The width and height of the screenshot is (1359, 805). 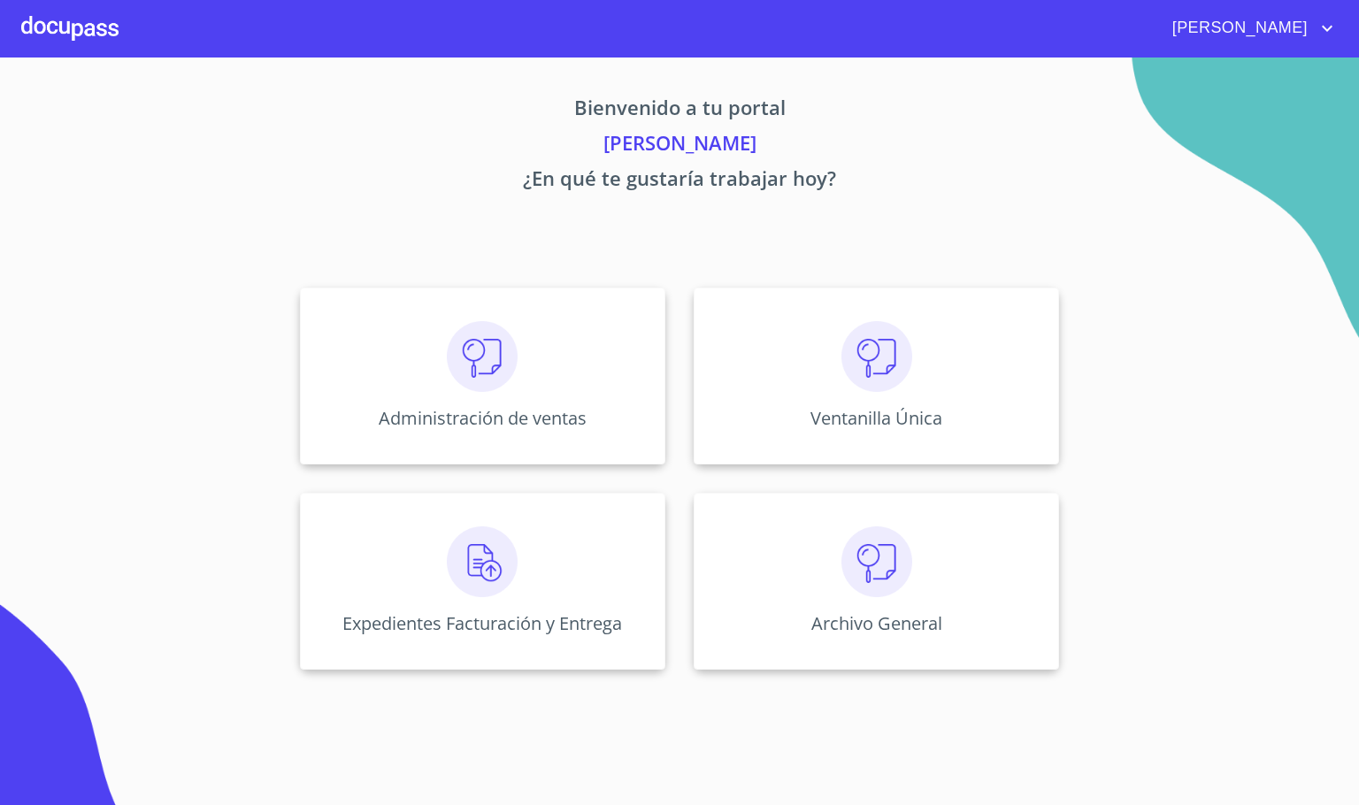 What do you see at coordinates (1248, 28) in the screenshot?
I see `button: account of current user` at bounding box center [1248, 28].